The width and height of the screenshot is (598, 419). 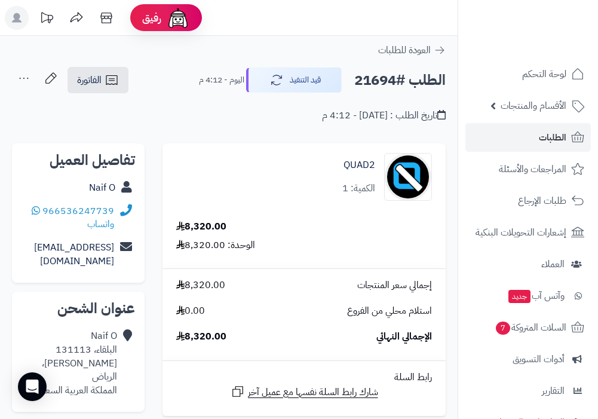 I want to click on div: Open Intercom Messenger, so click(x=32, y=386).